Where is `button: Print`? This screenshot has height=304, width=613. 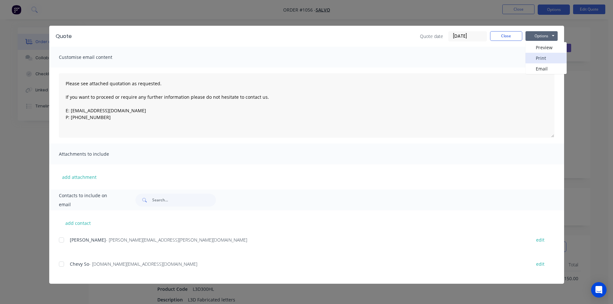 button: Print is located at coordinates (546, 58).